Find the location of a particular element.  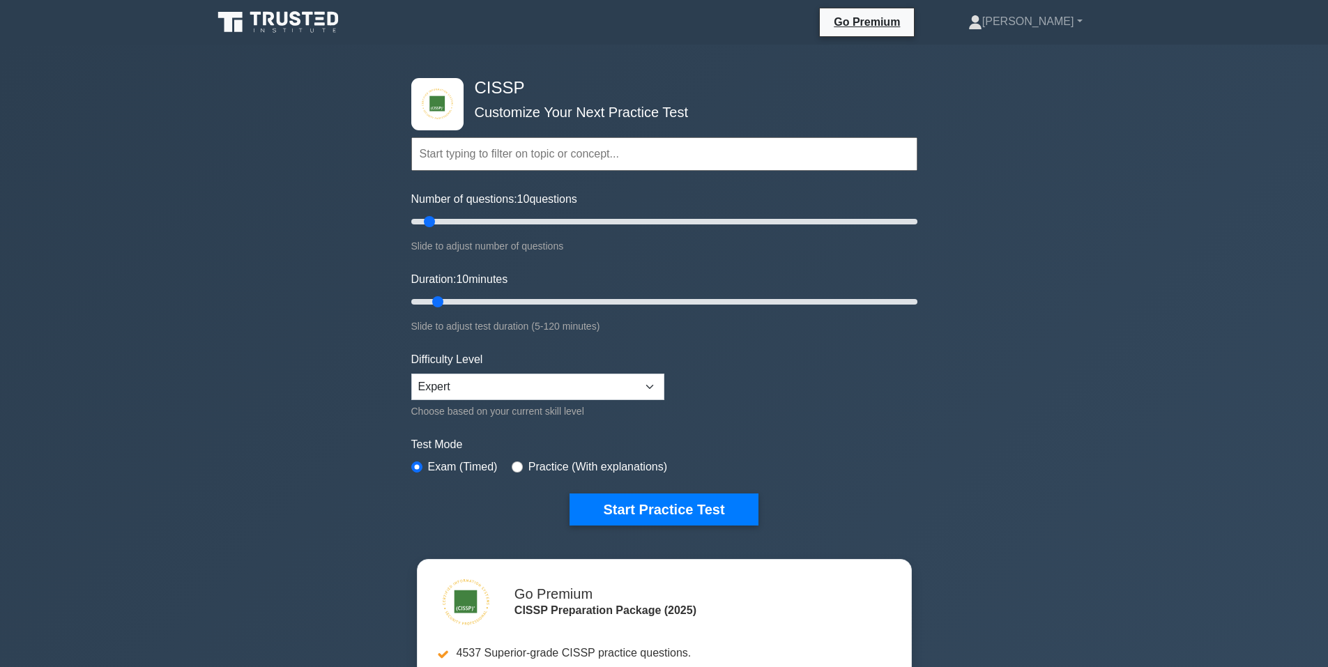

h4: CISSP is located at coordinates (659, 88).